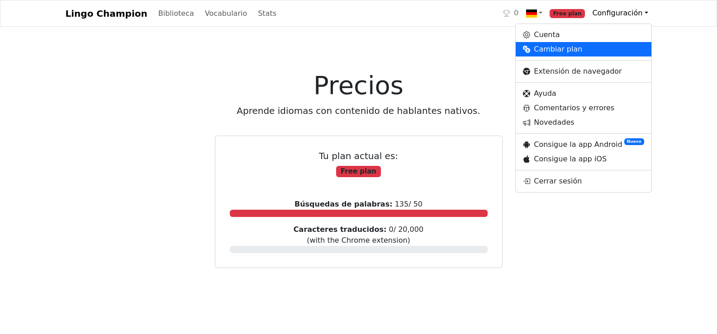 The width and height of the screenshot is (717, 334). I want to click on p: Aprende idiomas con contenido de hablantes nativos., so click(359, 111).